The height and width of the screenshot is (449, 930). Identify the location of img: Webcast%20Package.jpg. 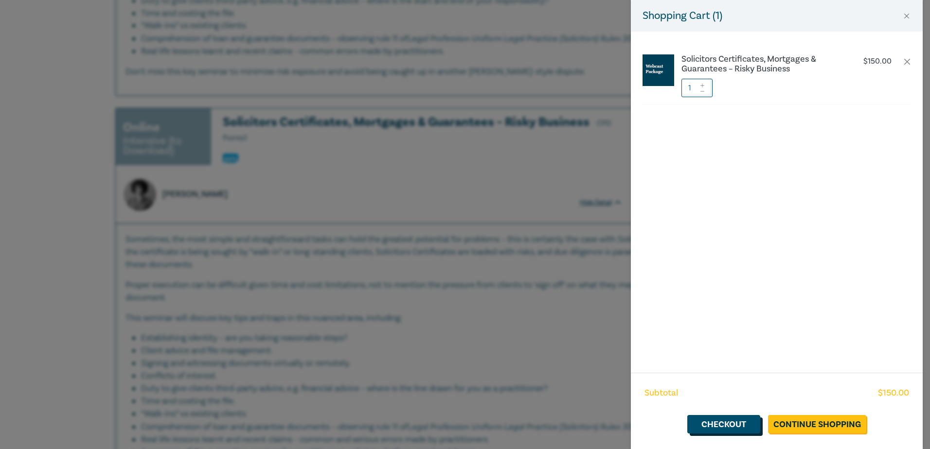
(658, 70).